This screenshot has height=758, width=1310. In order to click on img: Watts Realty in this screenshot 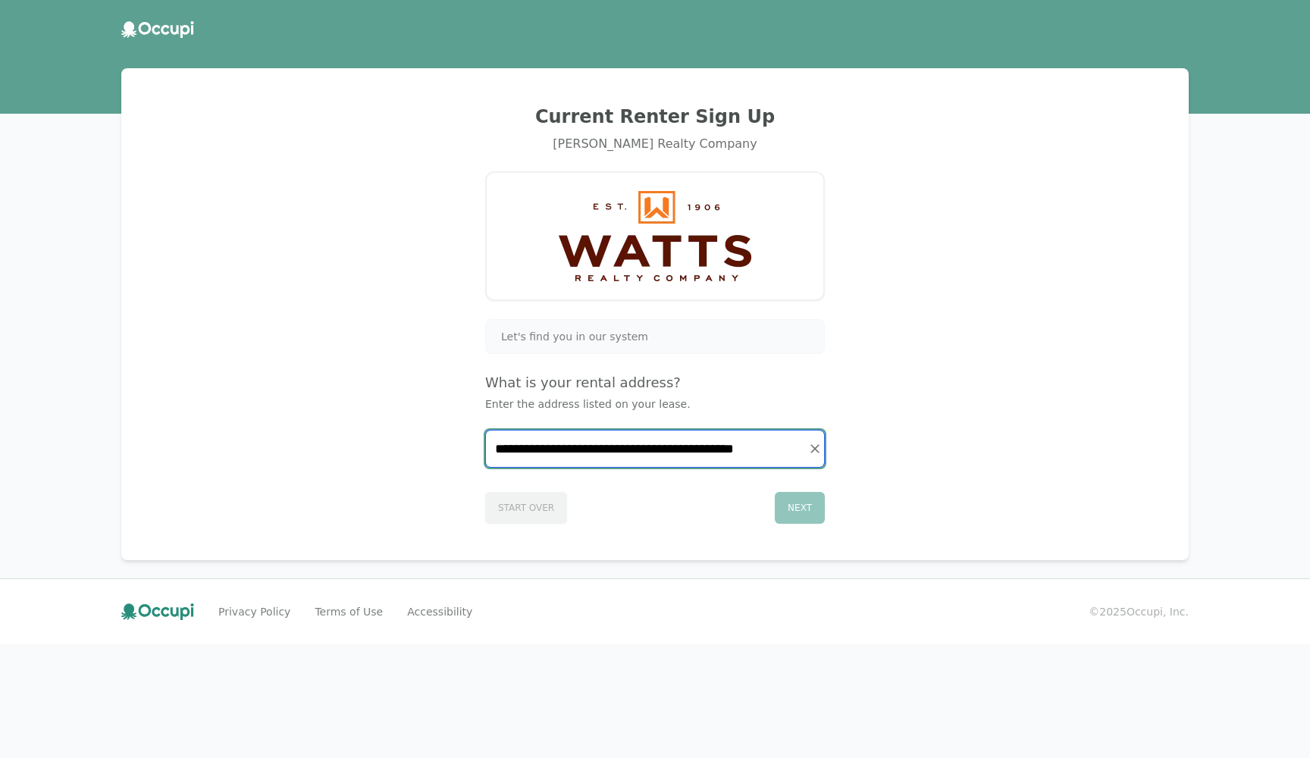, I will do `click(655, 236)`.